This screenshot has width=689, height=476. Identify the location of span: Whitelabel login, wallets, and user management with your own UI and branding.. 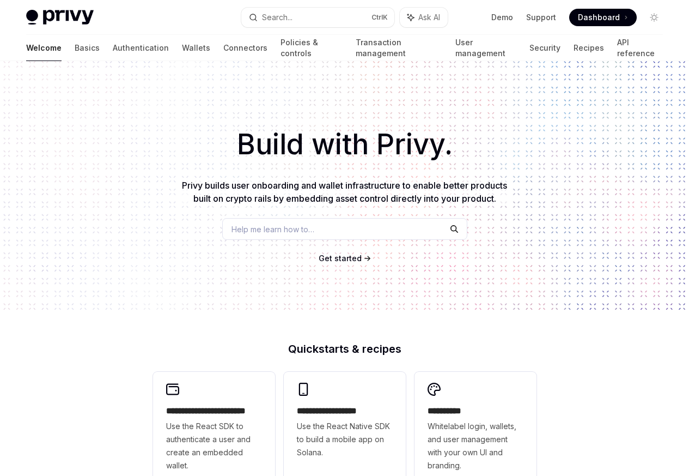
(476, 446).